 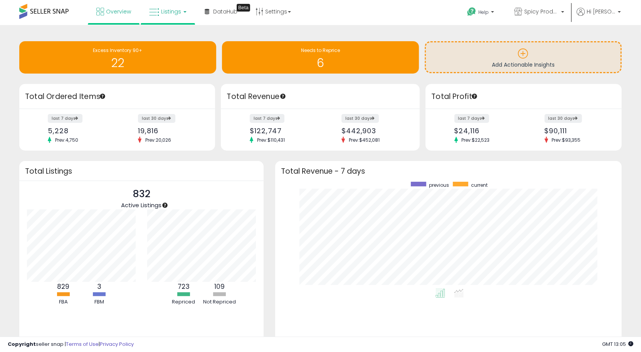 I want to click on span: Listings, so click(x=171, y=12).